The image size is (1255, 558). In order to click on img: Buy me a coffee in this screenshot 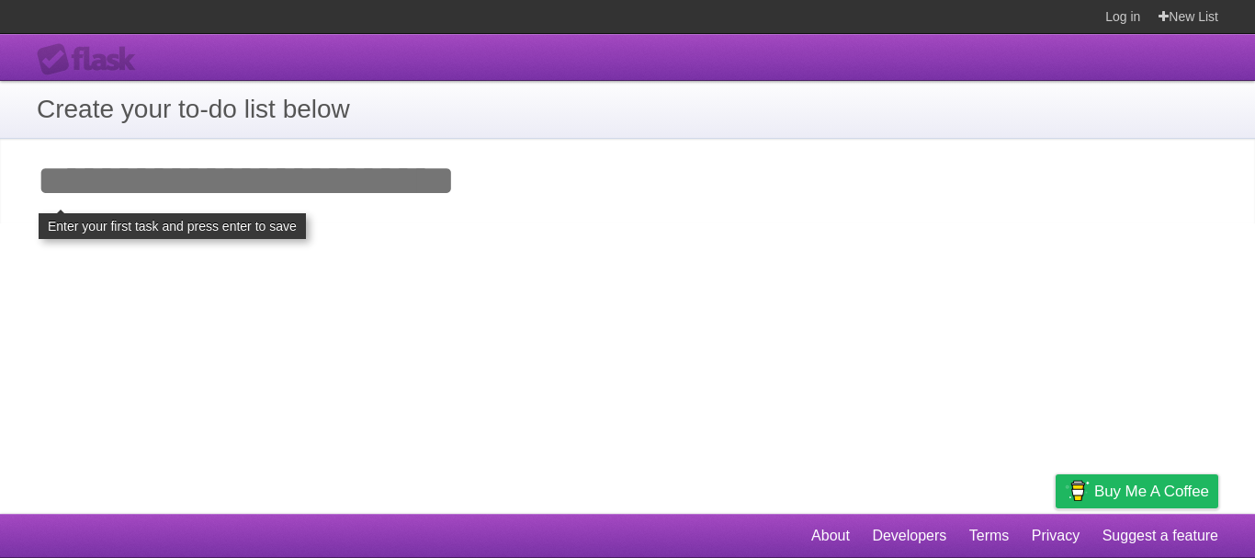, I will do `click(1077, 491)`.